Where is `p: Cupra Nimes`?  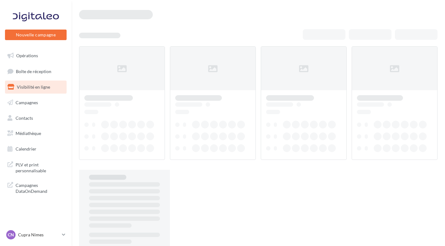 p: Cupra Nimes is located at coordinates (39, 235).